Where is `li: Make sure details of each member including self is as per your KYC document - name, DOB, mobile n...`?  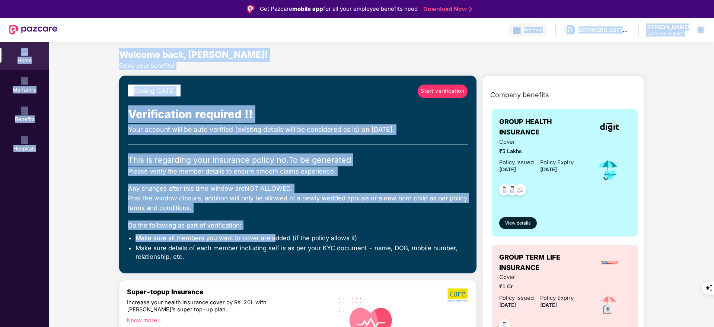
li: Make sure details of each member including self is as per your KYC document - name, DOB, mobile n... is located at coordinates (302, 252).